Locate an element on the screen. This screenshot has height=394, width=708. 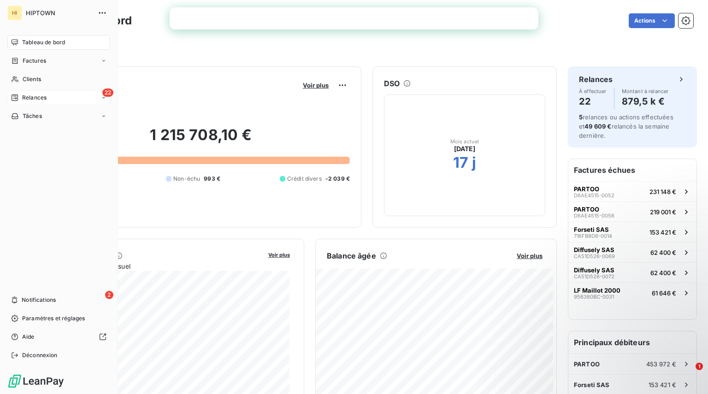
h6: Relances is located at coordinates (595, 79).